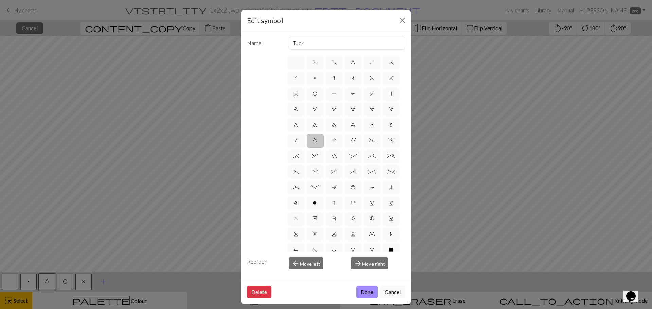 The width and height of the screenshot is (652, 309). What do you see at coordinates (296, 141) in the screenshot?
I see `span: n` at bounding box center [296, 141].